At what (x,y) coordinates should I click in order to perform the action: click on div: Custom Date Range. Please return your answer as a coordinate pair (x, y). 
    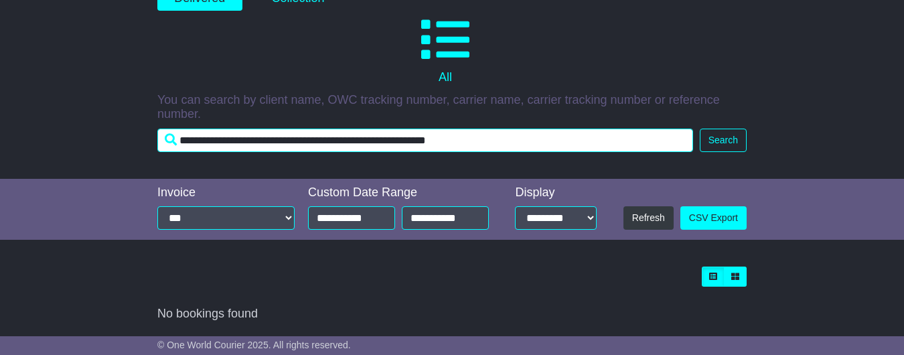
    Looking at the image, I should click on (402, 193).